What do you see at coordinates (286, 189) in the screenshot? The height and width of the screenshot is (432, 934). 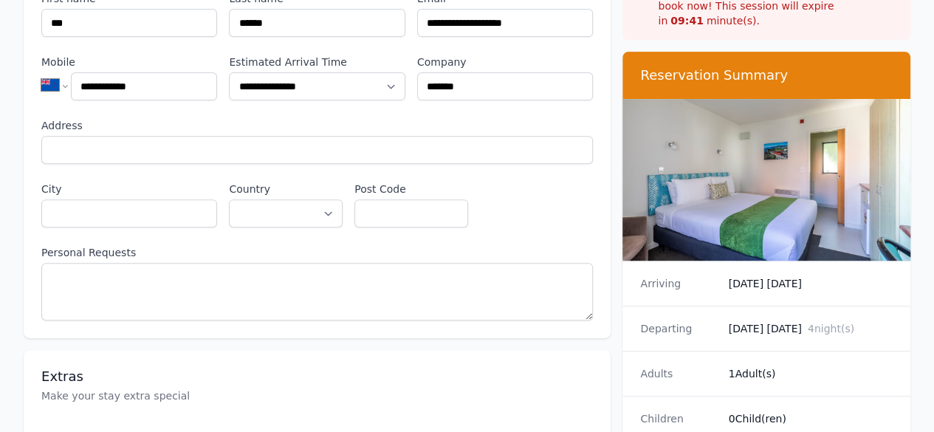 I see `label: Country` at bounding box center [286, 189].